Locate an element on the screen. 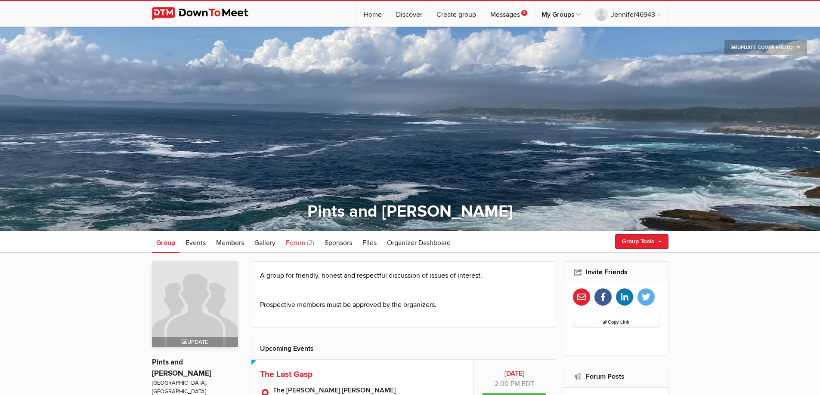 Image resolution: width=820 pixels, height=395 pixels. a: Discover is located at coordinates (409, 14).